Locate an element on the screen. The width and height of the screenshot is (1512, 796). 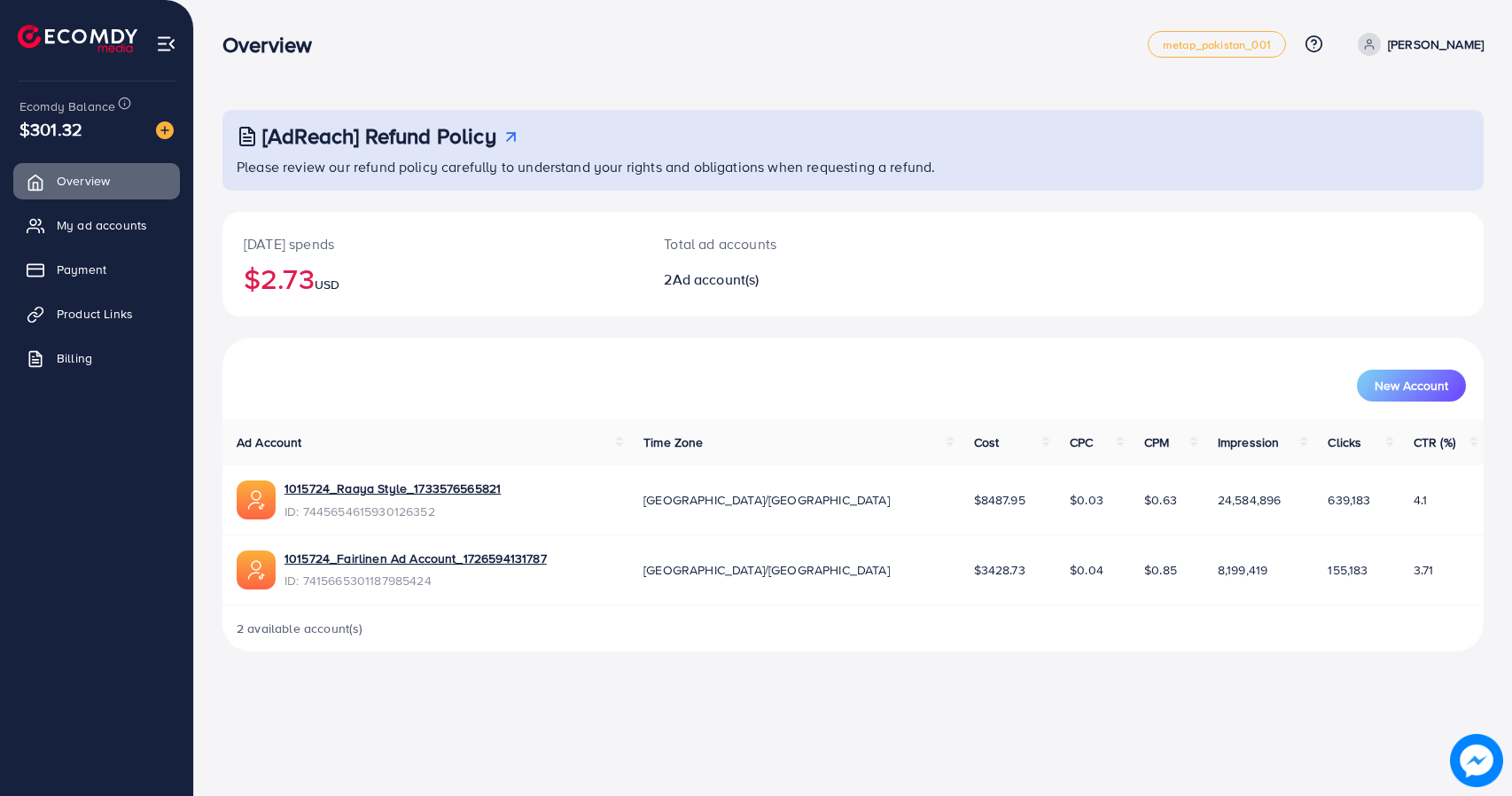
span: 2 available account(s) is located at coordinates (300, 629).